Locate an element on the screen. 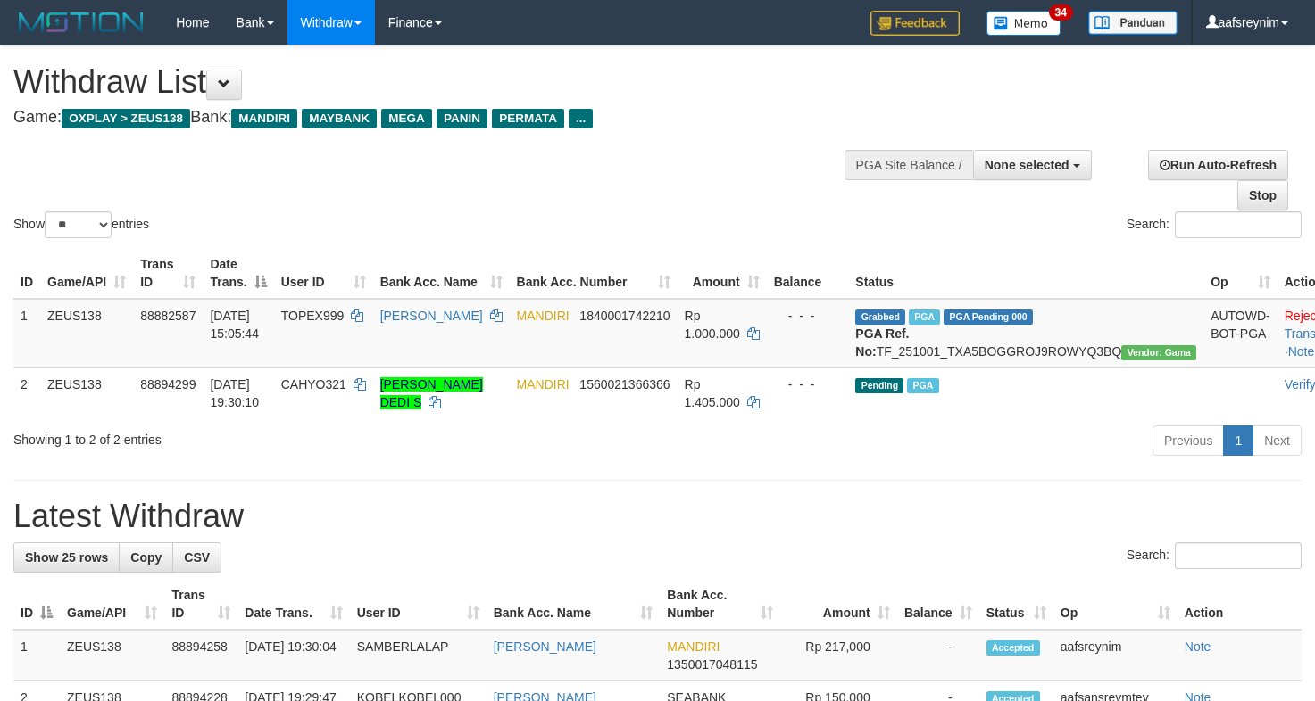 This screenshot has width=1315, height=701. div: PGA Site Balance / is located at coordinates (909, 165).